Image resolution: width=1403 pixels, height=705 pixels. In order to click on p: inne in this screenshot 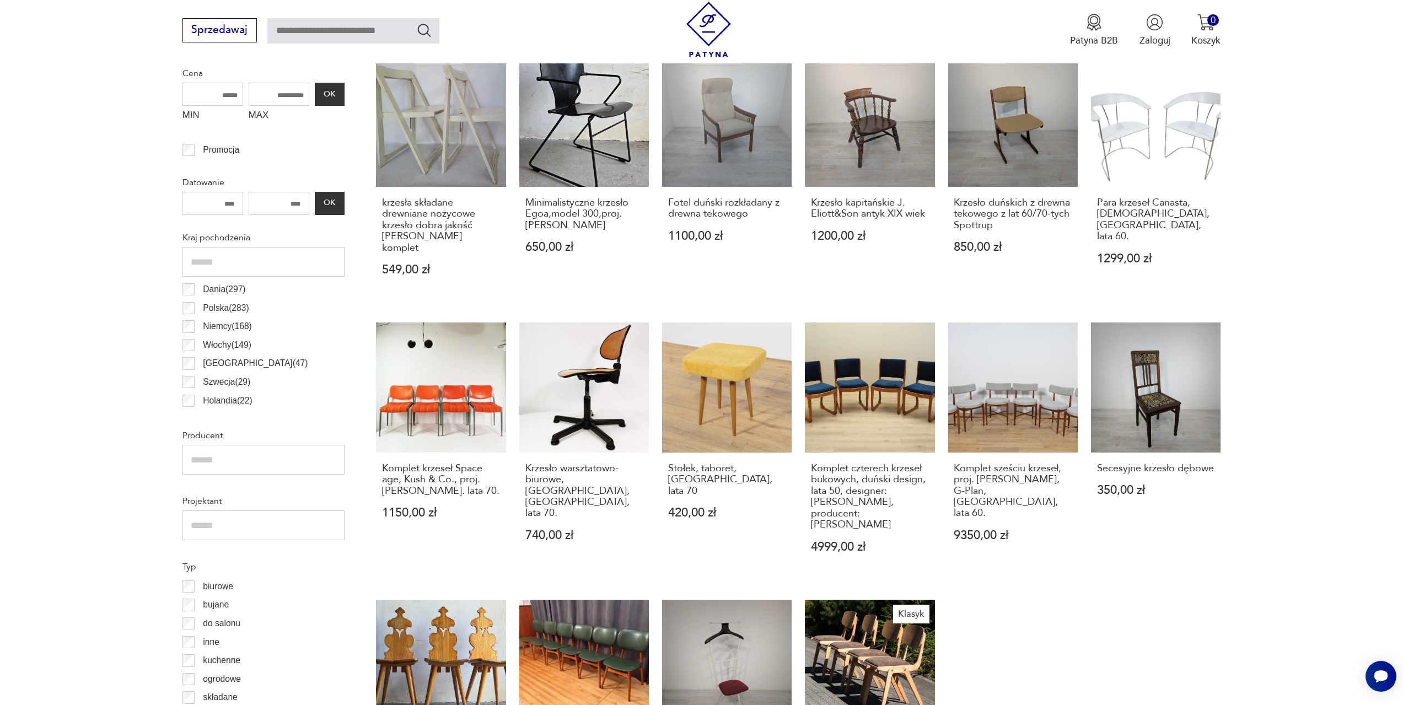, I will do `click(211, 642)`.